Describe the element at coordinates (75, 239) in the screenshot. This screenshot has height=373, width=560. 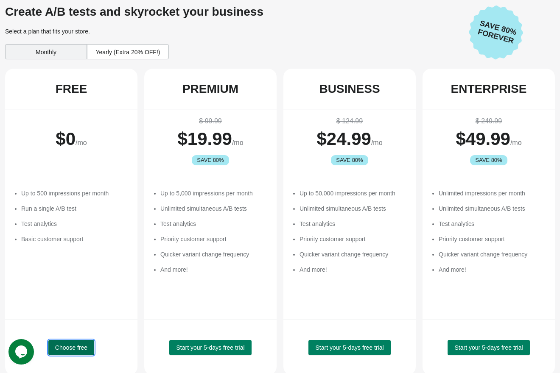
I see `li: Basic customer support` at that location.